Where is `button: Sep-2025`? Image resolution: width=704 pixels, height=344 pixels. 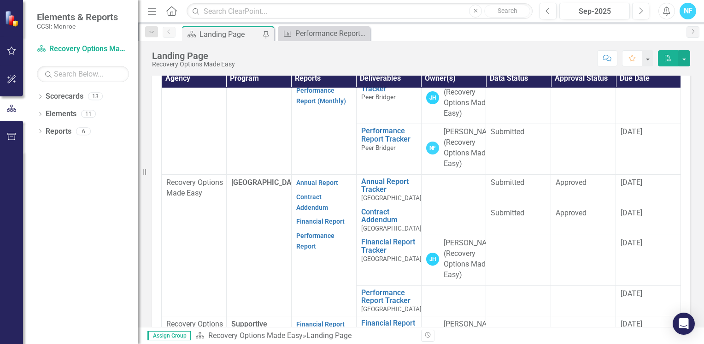
button: Sep-2025 is located at coordinates (594, 11).